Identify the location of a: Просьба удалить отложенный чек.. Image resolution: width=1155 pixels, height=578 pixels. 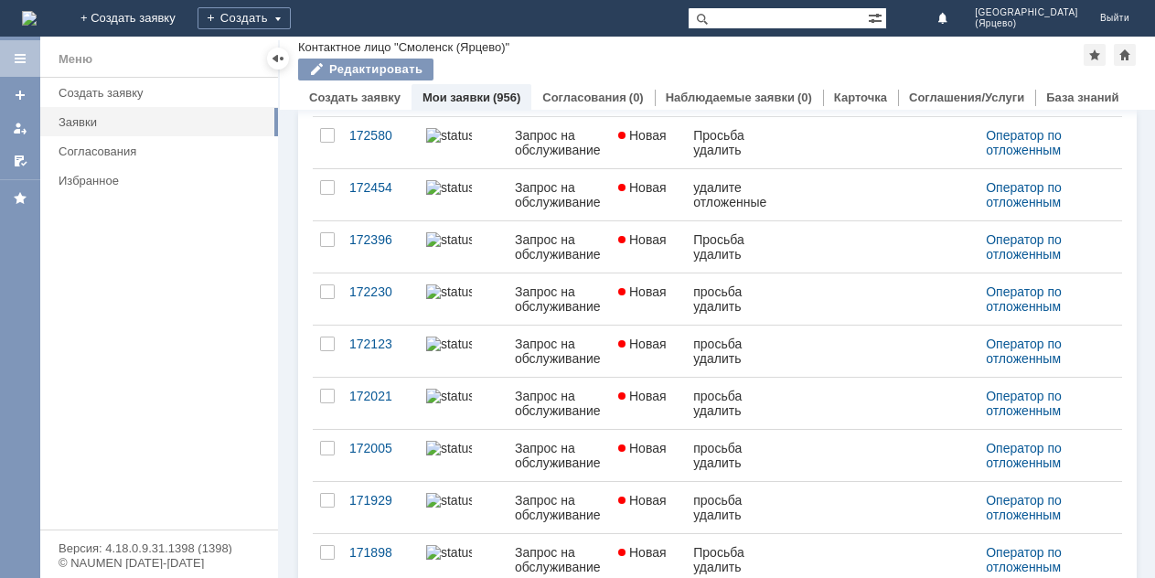
(740, 143).